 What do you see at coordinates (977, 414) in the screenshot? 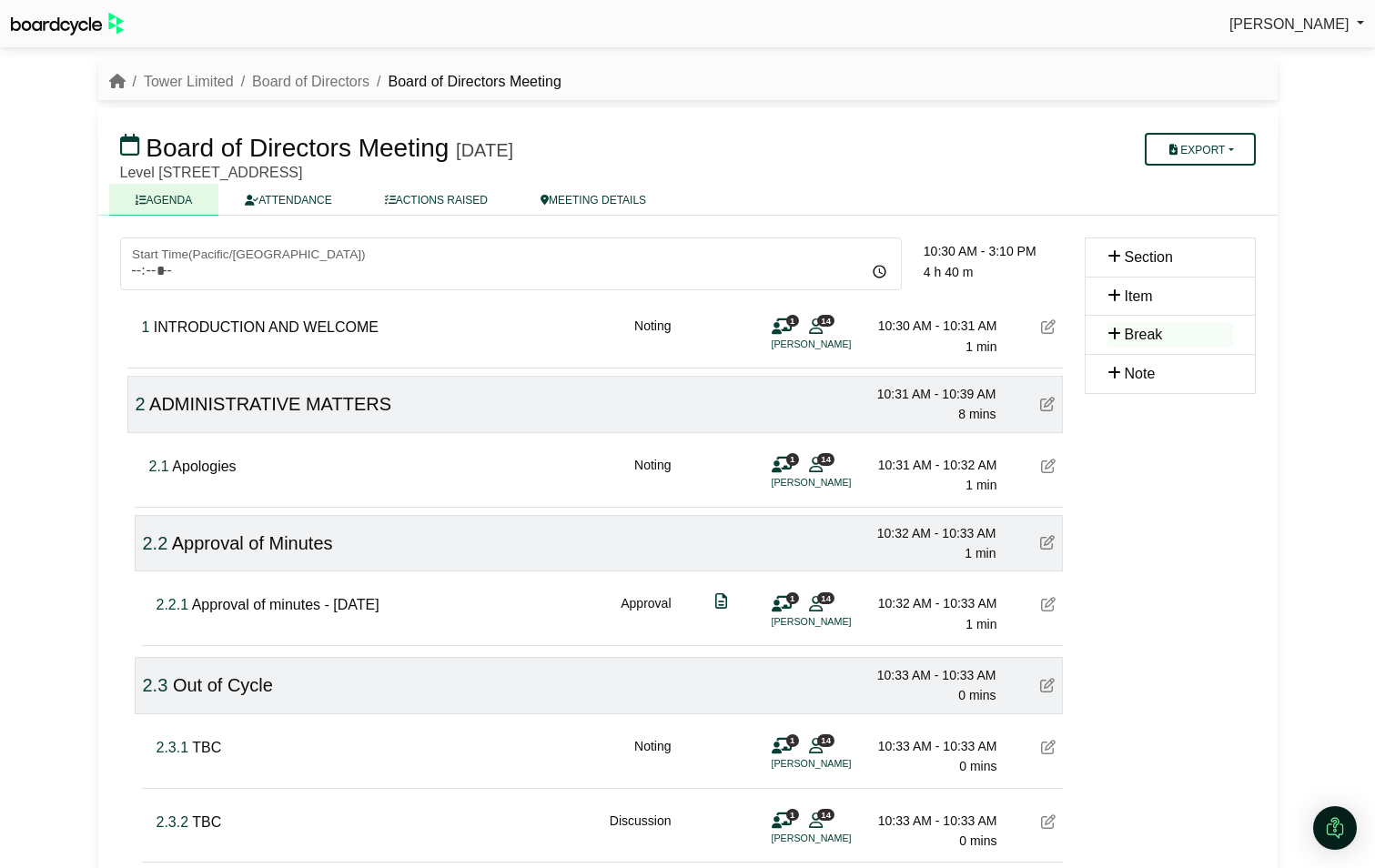
I see `span: 8 mins` at bounding box center [977, 414].